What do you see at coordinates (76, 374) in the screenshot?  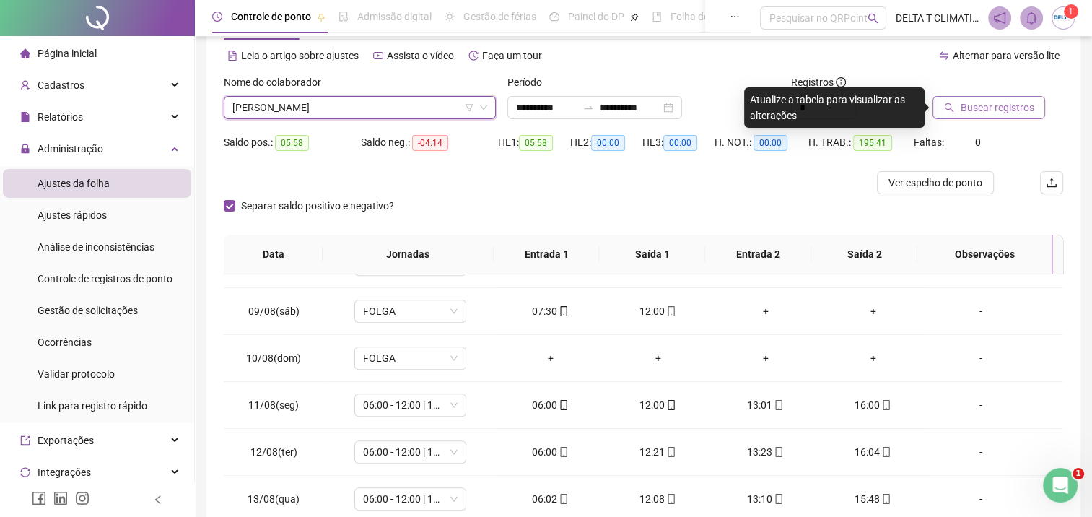 I see `span: Validar protocolo` at bounding box center [76, 374].